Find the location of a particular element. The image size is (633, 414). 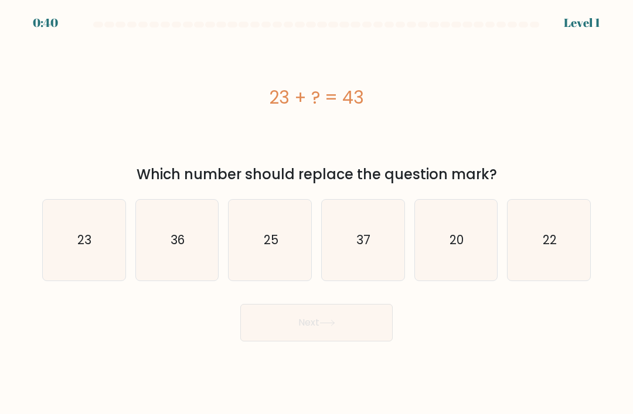

text: 36 is located at coordinates (178, 240).